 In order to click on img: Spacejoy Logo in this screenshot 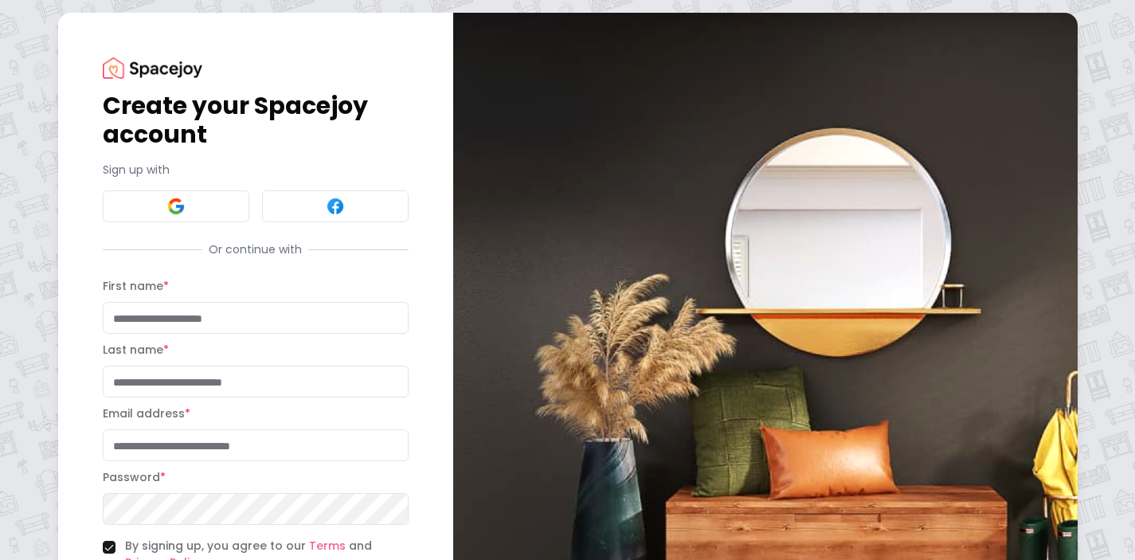, I will do `click(152, 68)`.